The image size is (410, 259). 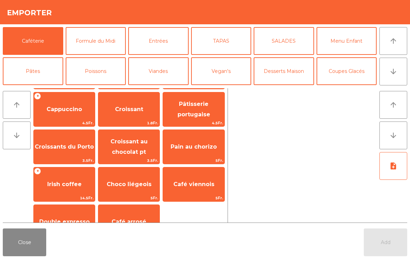 I want to click on span: Pâtisserie portugaise, so click(x=194, y=109).